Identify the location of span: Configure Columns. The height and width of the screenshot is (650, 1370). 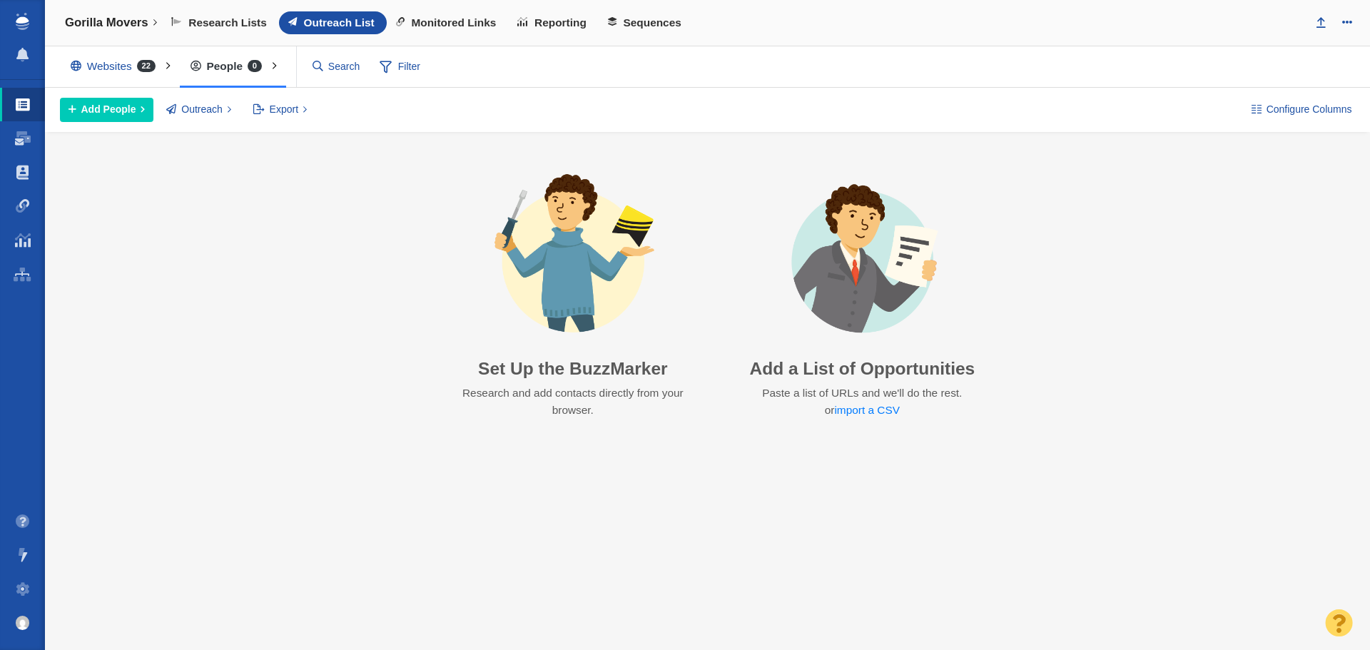
(1309, 109).